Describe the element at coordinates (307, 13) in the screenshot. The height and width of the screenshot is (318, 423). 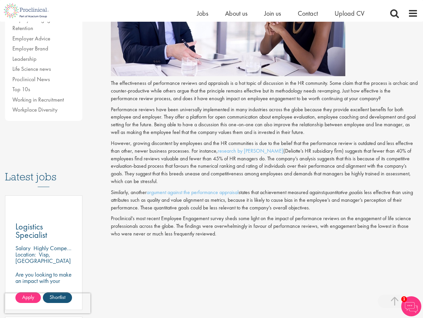
I see `span: Contact` at that location.